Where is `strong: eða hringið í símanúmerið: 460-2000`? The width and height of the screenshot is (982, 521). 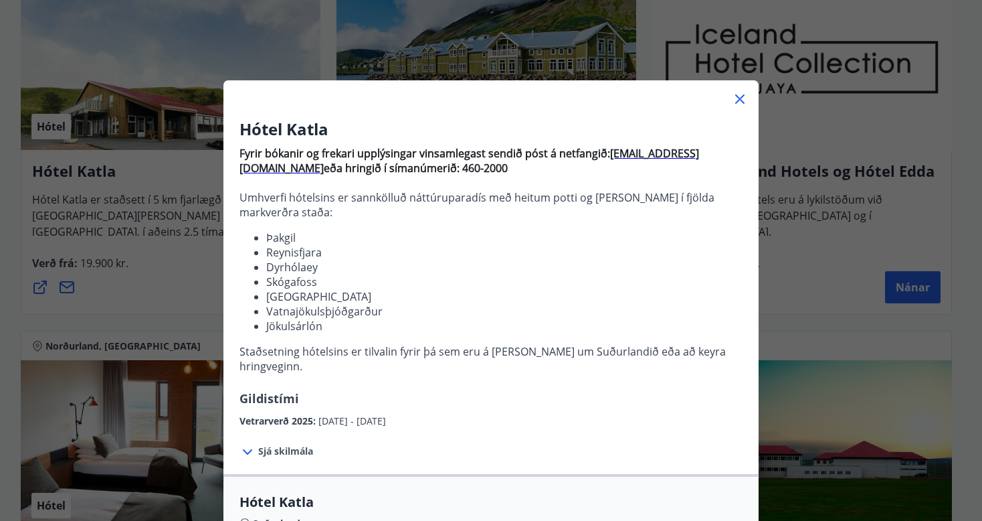 strong: eða hringið í símanúmerið: 460-2000 is located at coordinates (415, 168).